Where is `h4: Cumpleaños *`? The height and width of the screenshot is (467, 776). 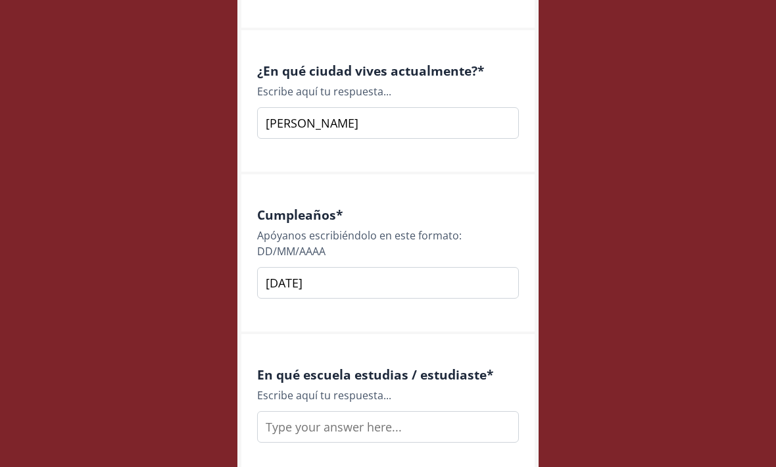
h4: Cumpleaños * is located at coordinates (388, 215).